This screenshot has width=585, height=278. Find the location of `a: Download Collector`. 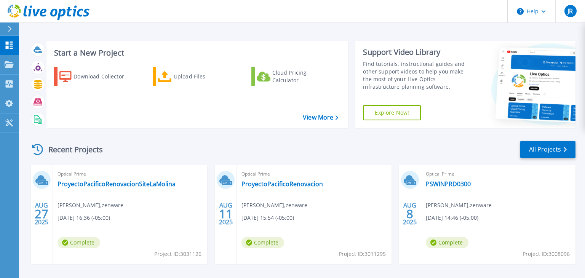

a: Download Collector is located at coordinates (96, 77).